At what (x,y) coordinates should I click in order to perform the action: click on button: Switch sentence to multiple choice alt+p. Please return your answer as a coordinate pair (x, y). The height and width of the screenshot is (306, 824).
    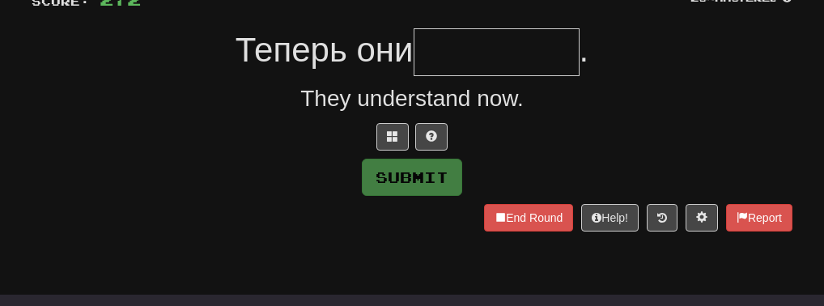
    Looking at the image, I should click on (393, 137).